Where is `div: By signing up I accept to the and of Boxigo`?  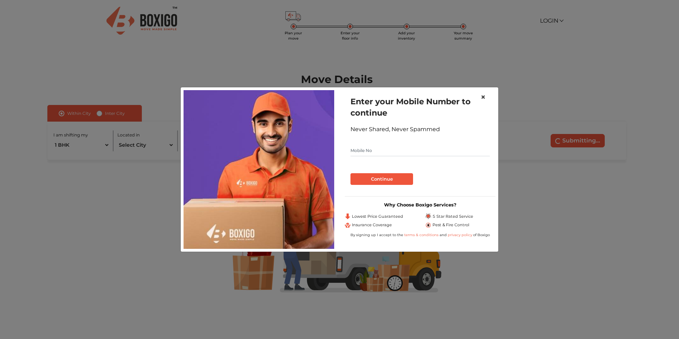
div: By signing up I accept to the and of Boxigo is located at coordinates (420, 235).